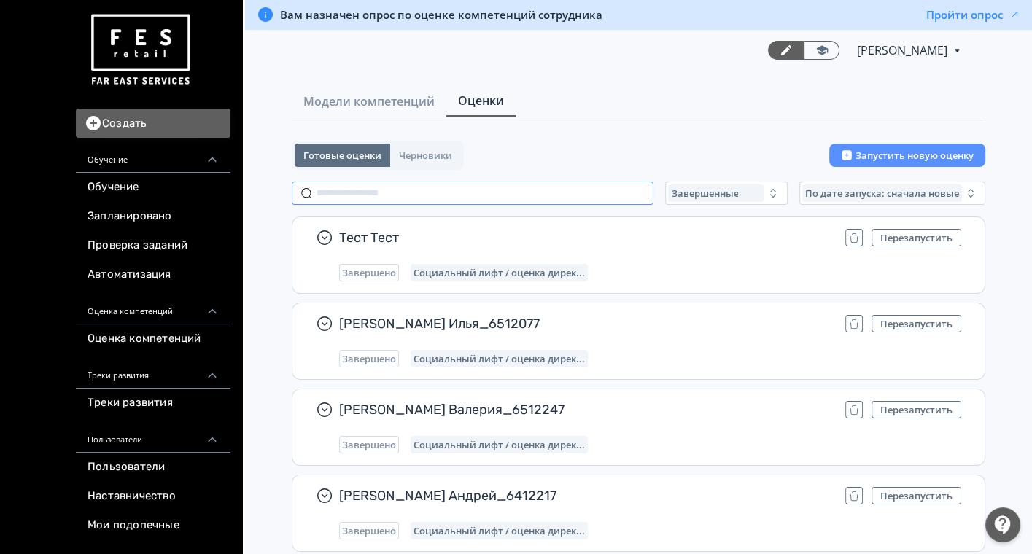  What do you see at coordinates (882, 193) in the screenshot?
I see `span: По дате запуска: сначала новые` at bounding box center [882, 193].